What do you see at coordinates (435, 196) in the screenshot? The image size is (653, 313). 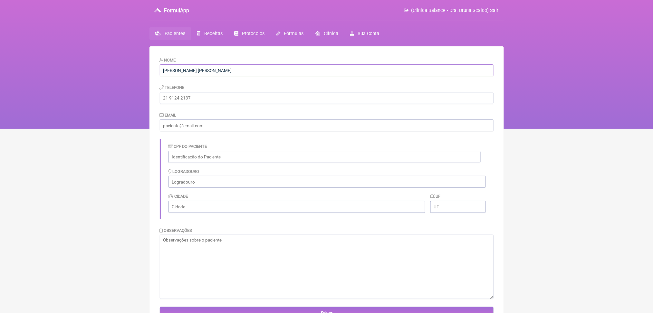 I see `label: UF` at bounding box center [435, 196].